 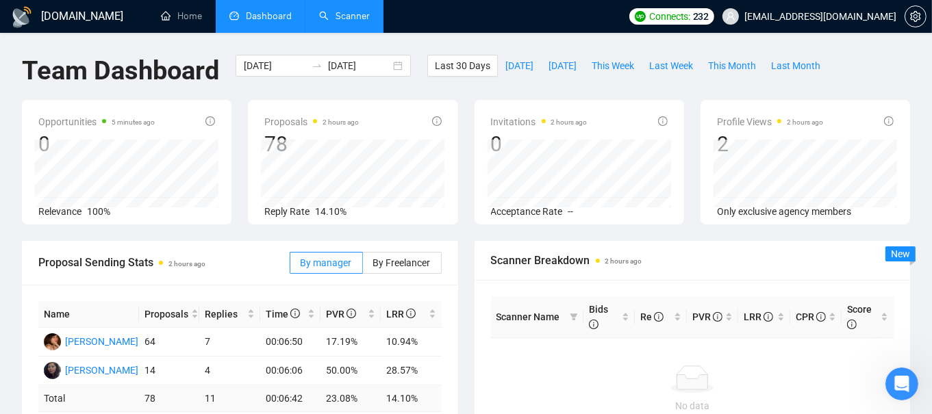 I want to click on span: Connects:, so click(x=670, y=16).